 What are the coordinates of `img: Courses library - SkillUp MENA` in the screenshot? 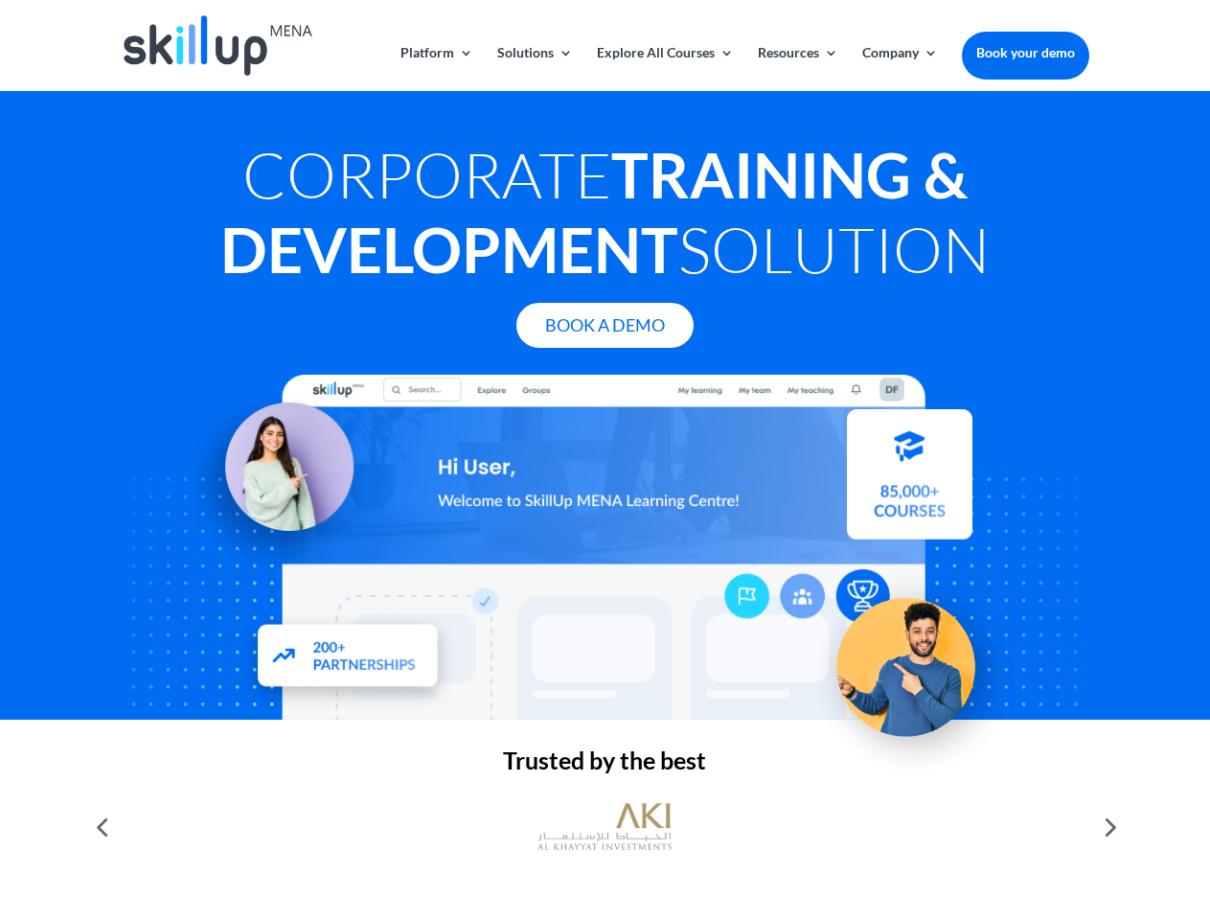 It's located at (909, 482).